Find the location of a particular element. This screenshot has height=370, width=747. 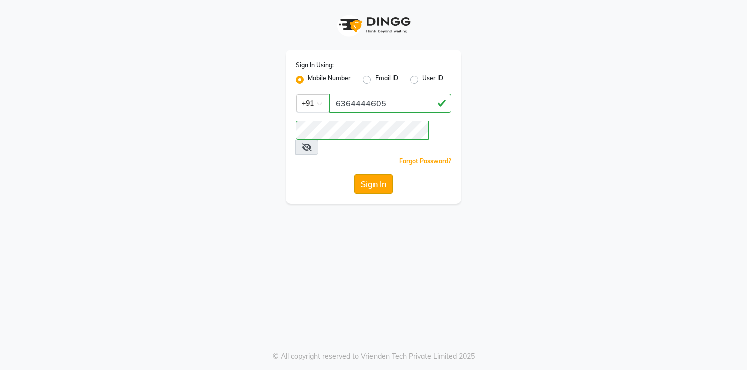

label: User ID is located at coordinates (433, 80).